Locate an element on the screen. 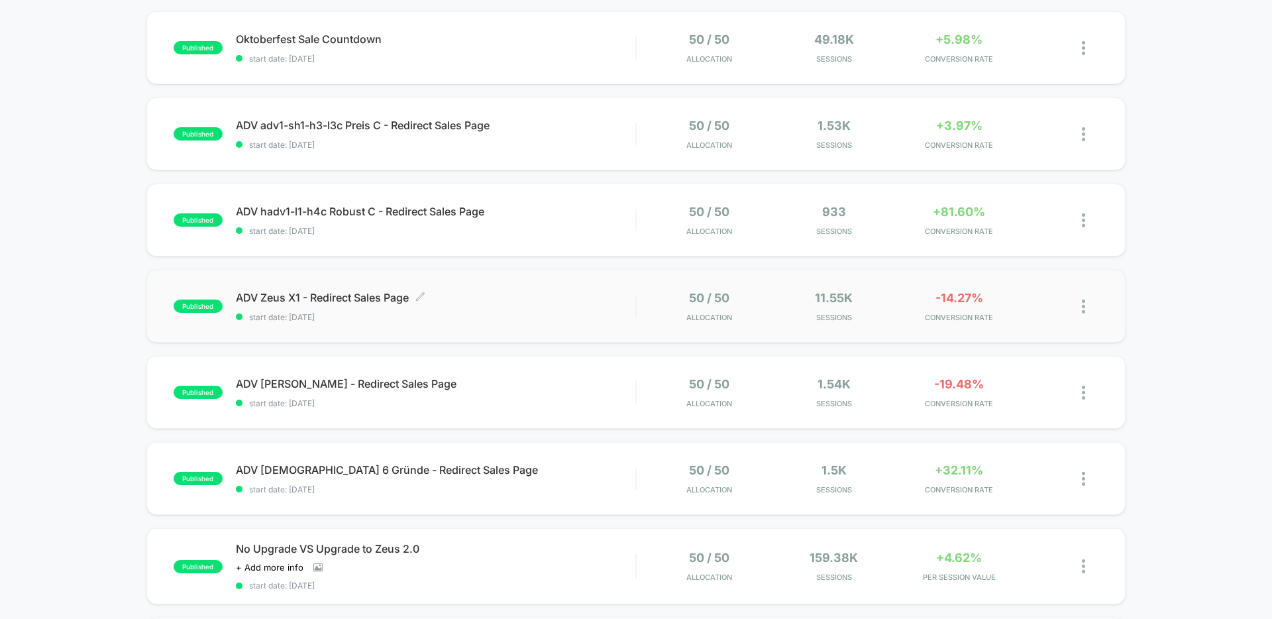  span: +81.60% is located at coordinates (958, 211).